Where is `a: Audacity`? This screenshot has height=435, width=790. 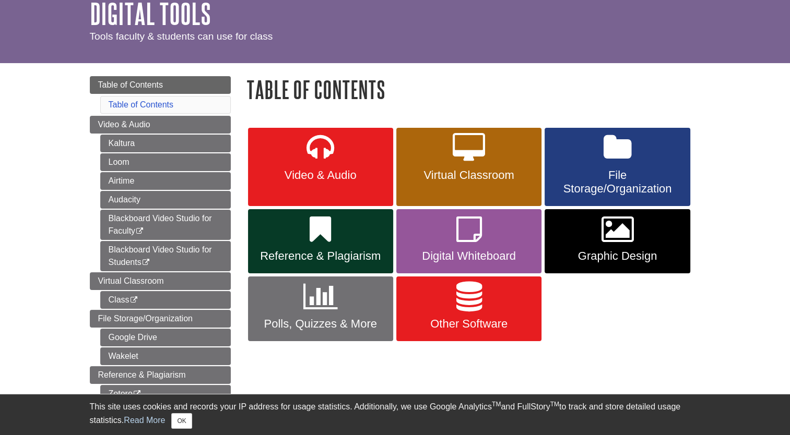
a: Audacity is located at coordinates (165, 200).